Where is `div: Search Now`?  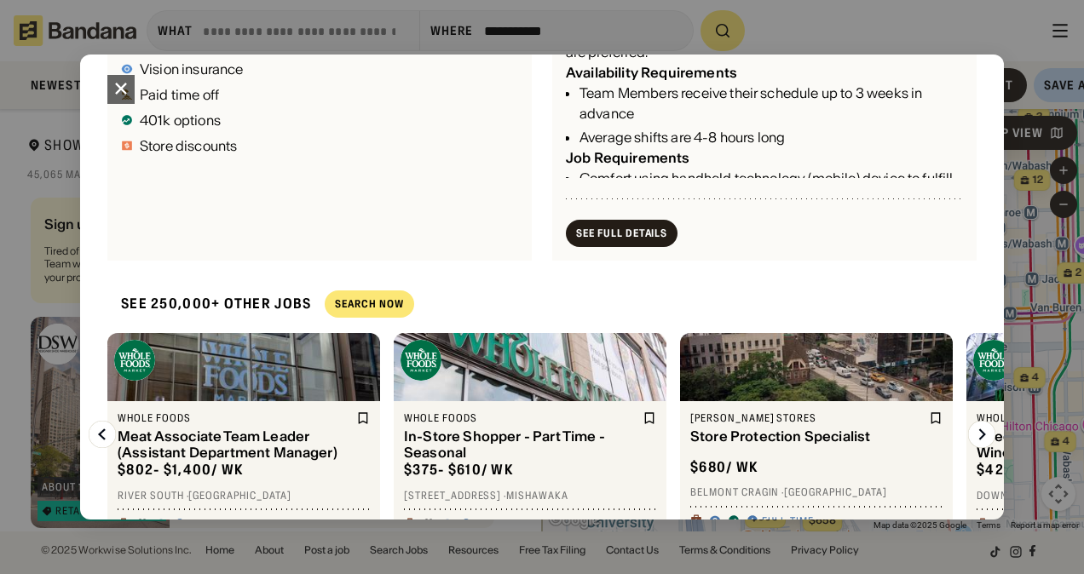 div: Search Now is located at coordinates (369, 304).